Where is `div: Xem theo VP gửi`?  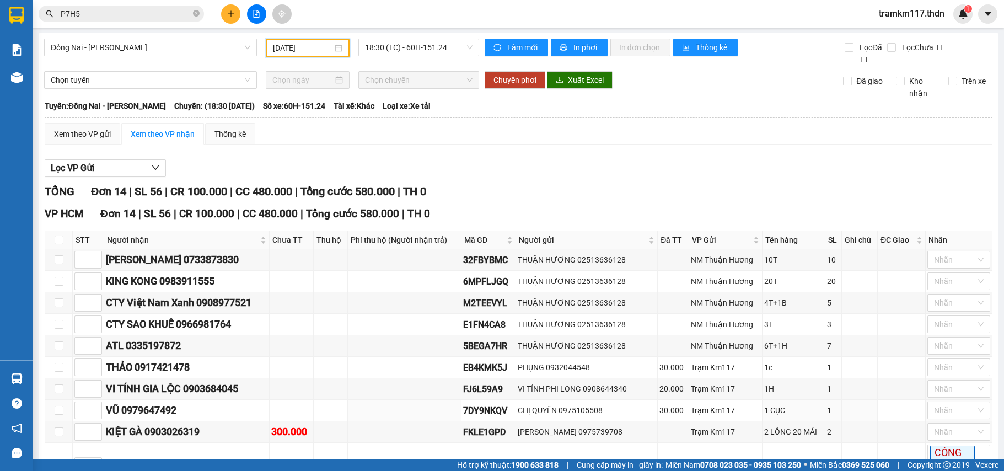 div: Xem theo VP gửi is located at coordinates (82, 134).